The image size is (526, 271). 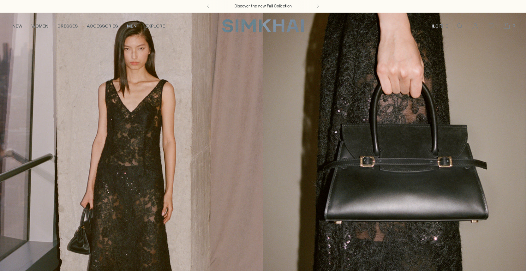 What do you see at coordinates (263, 26) in the screenshot?
I see `a: SIMKHAI` at bounding box center [263, 26].